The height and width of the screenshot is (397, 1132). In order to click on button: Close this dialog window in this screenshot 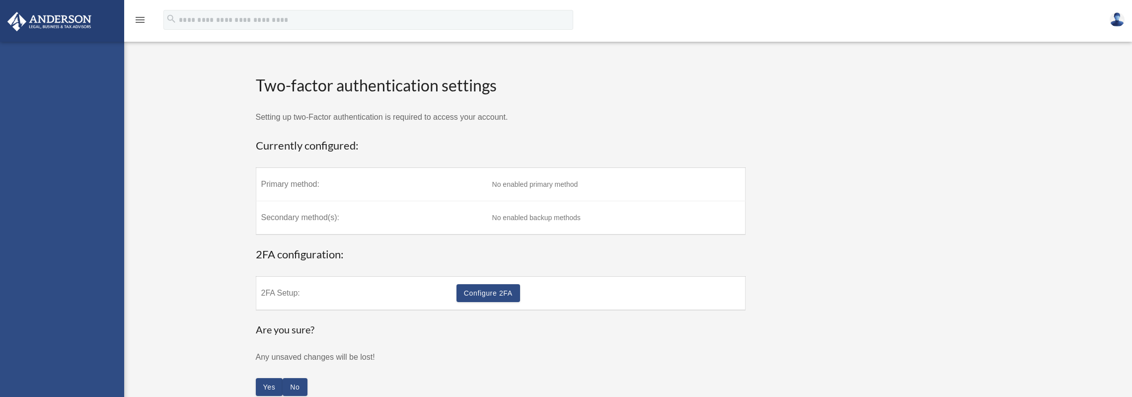, I will do `click(295, 387)`.